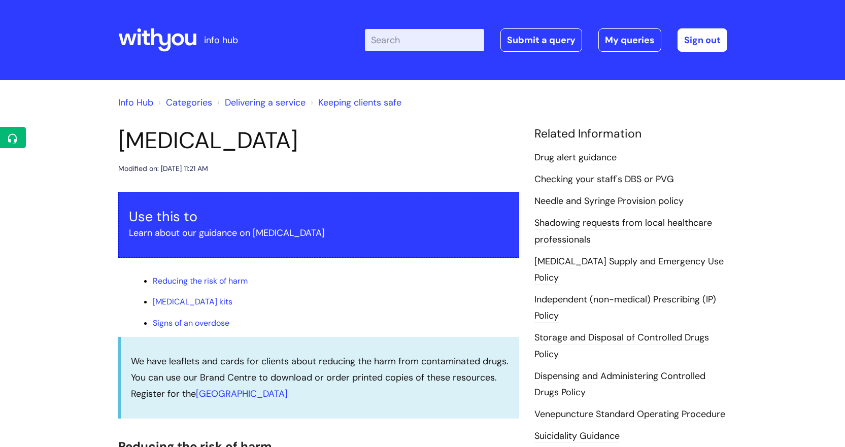 This screenshot has height=447, width=845. Describe the element at coordinates (320, 394) in the screenshot. I see `p: Register for the` at that location.